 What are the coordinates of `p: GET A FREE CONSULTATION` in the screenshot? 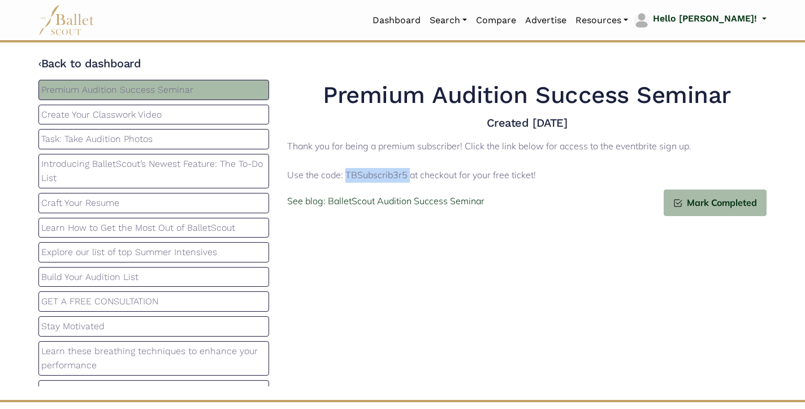 It's located at (154, 301).